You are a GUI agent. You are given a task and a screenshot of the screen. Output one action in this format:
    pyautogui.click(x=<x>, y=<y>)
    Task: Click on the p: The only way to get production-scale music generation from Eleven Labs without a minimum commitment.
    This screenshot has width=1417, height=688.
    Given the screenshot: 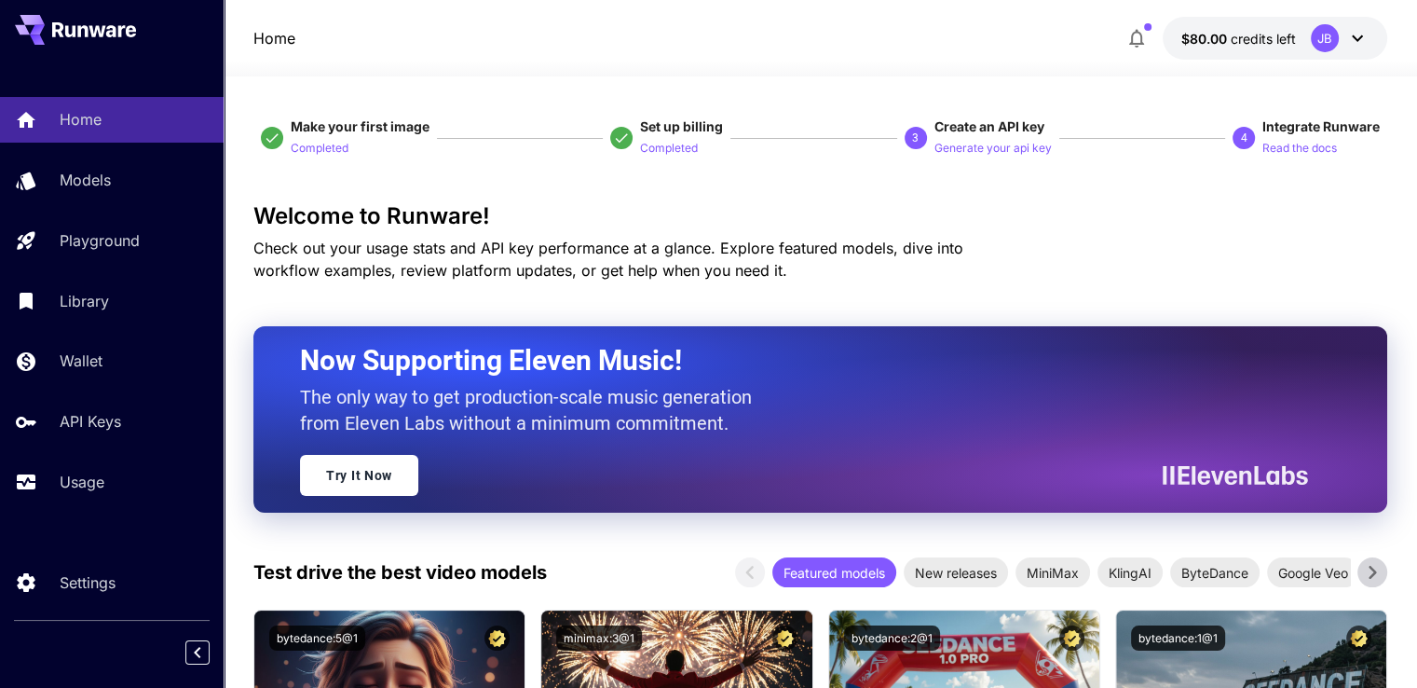 What is the action you would take?
    pyautogui.click(x=533, y=410)
    